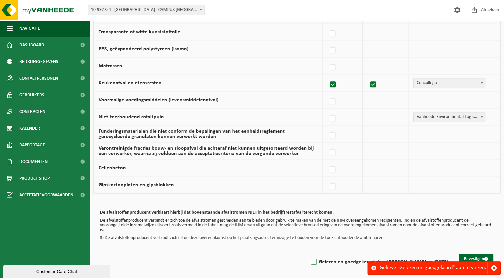  What do you see at coordinates (110, 66) in the screenshot?
I see `label: Matrassen` at bounding box center [110, 66].